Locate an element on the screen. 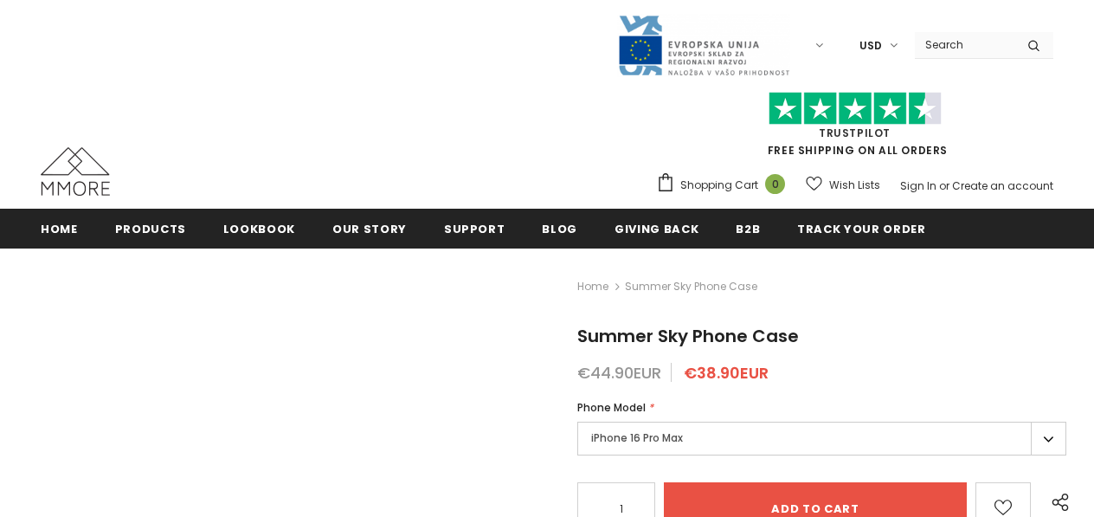 Image resolution: width=1094 pixels, height=517 pixels. a: Trustpilot is located at coordinates (855, 132).